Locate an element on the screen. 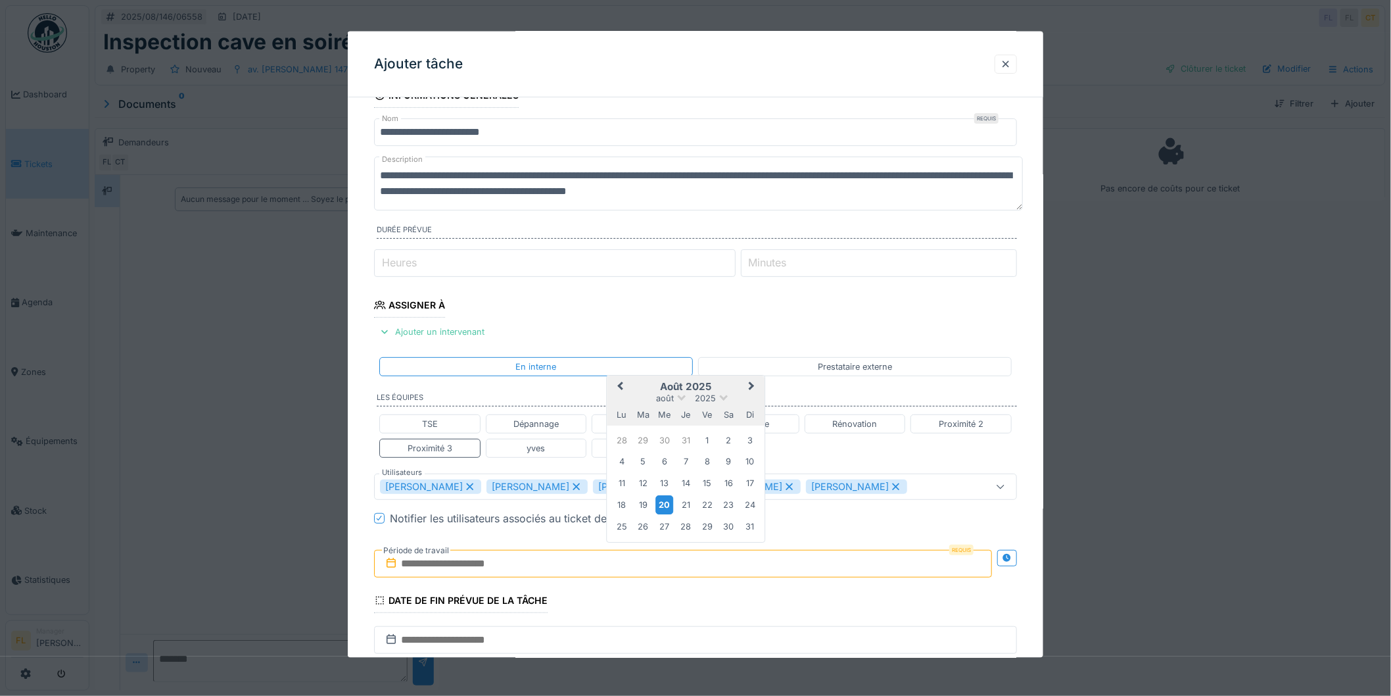 Image resolution: width=1391 pixels, height=696 pixels. div: Choose mercredi 20 août 2025 is located at coordinates (664, 504).